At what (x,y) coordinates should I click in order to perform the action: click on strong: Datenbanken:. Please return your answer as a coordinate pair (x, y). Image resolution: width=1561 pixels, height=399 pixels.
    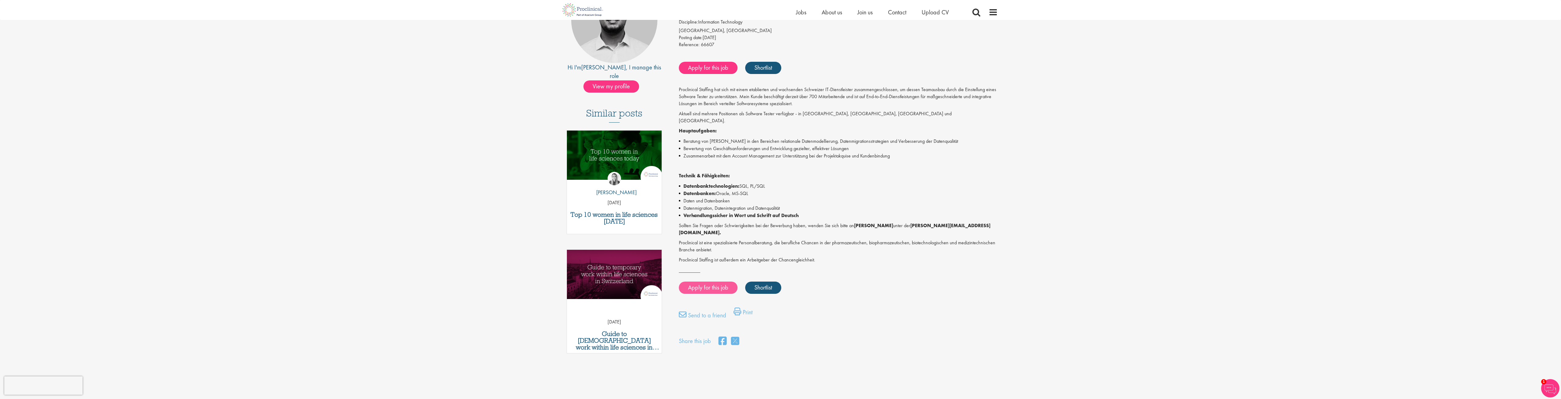
    Looking at the image, I should click on (699, 193).